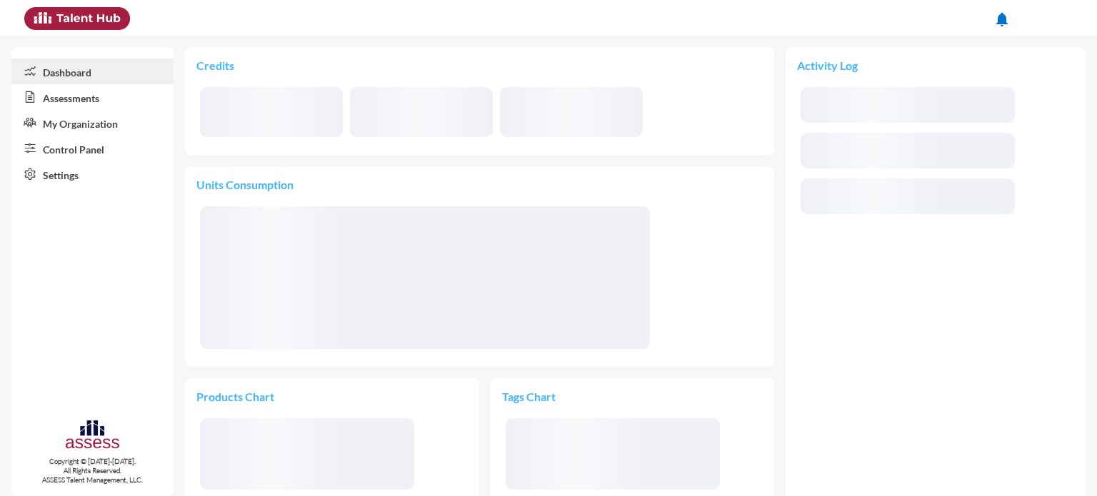 The width and height of the screenshot is (1097, 496). What do you see at coordinates (479, 65) in the screenshot?
I see `p: Credits` at bounding box center [479, 65].